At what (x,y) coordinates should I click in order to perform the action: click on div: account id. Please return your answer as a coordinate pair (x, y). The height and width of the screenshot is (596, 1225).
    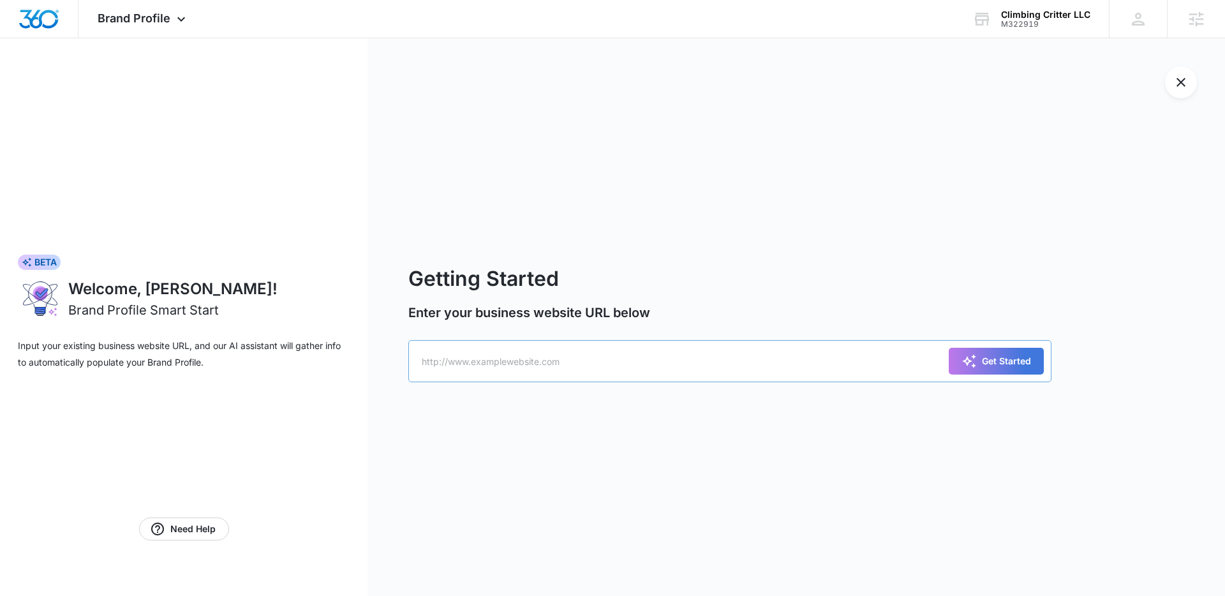
    Looking at the image, I should click on (1046, 24).